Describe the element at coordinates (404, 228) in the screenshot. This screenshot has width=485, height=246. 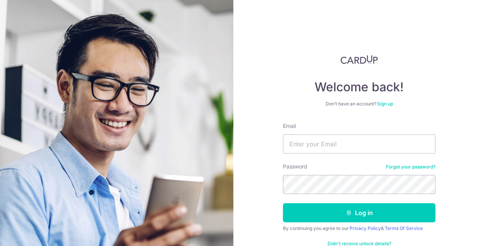
I see `a: Terms Of Service` at that location.